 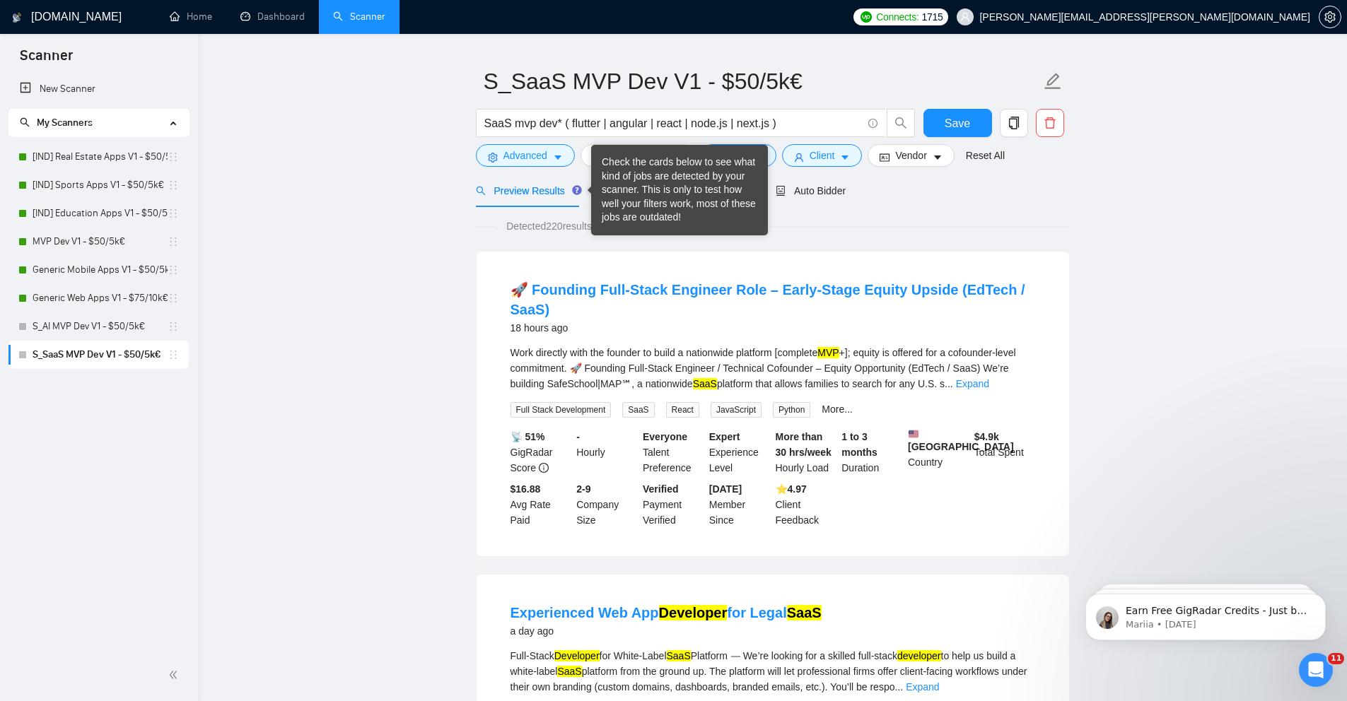 I want to click on div: message notification from Mariia, 1d ago. Earn Free GigRadar Credits - Just by Sharing Your Story..., so click(x=141, y=53).